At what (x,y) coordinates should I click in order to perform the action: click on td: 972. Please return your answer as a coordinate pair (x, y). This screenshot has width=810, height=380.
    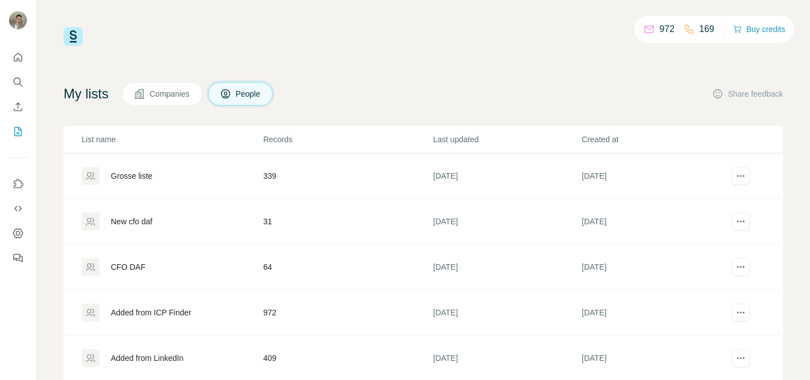
    Looking at the image, I should click on (347, 313).